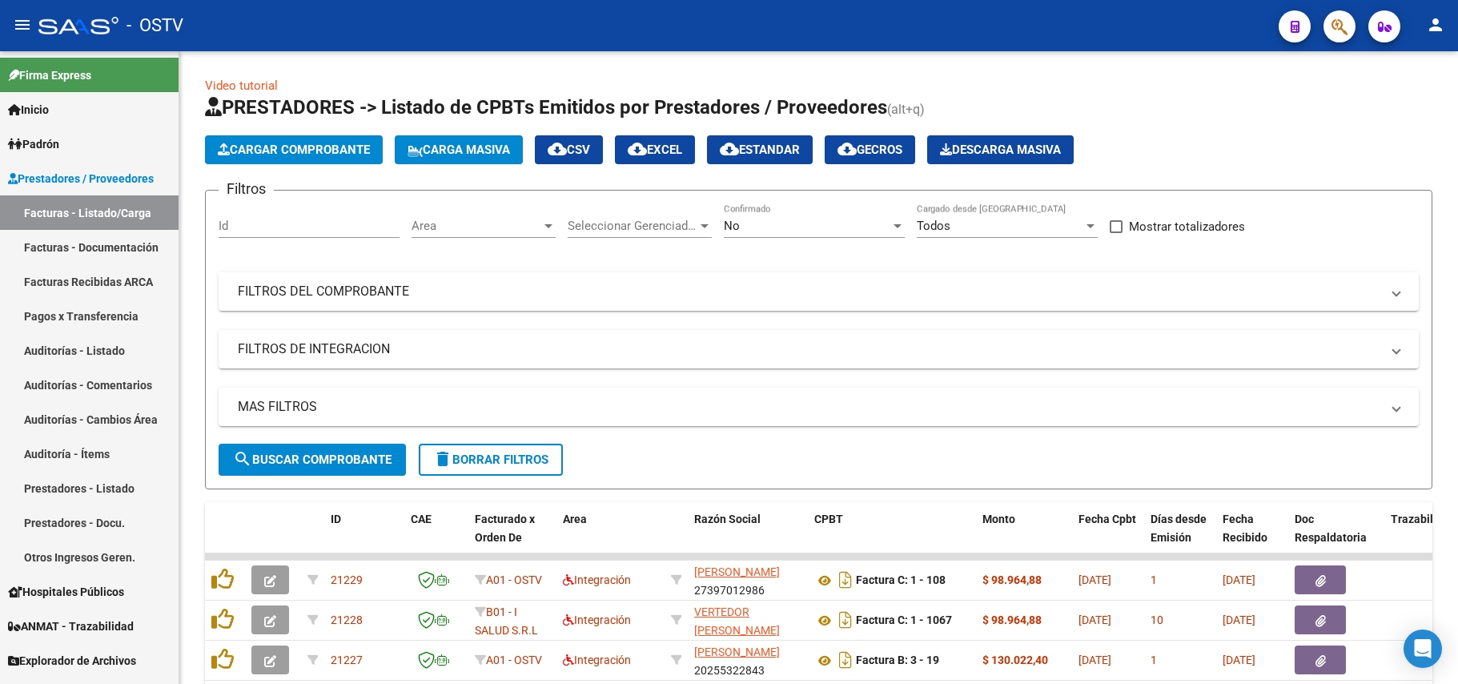  Describe the element at coordinates (748, 537) in the screenshot. I see `datatable-header-cell: Razón Social` at that location.